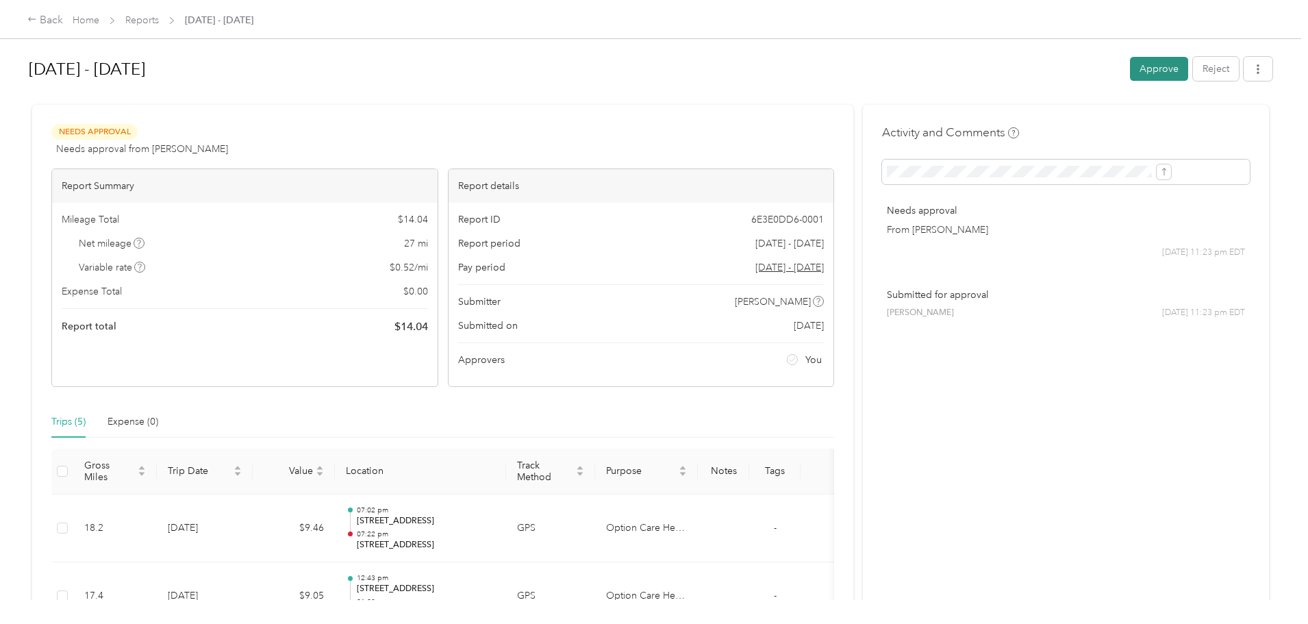  I want to click on h1: Aug 1 - 31, 2025, so click(575, 69).